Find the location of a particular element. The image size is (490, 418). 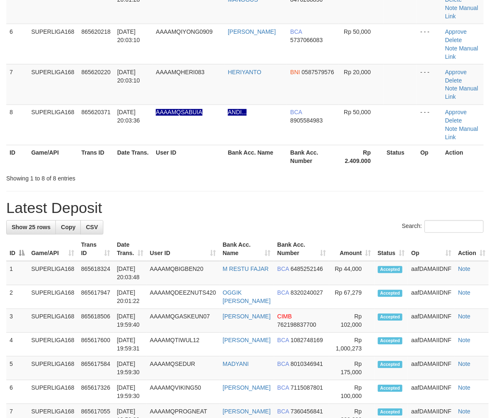

span: Copy 5737066083 to clipboard is located at coordinates (307, 40).